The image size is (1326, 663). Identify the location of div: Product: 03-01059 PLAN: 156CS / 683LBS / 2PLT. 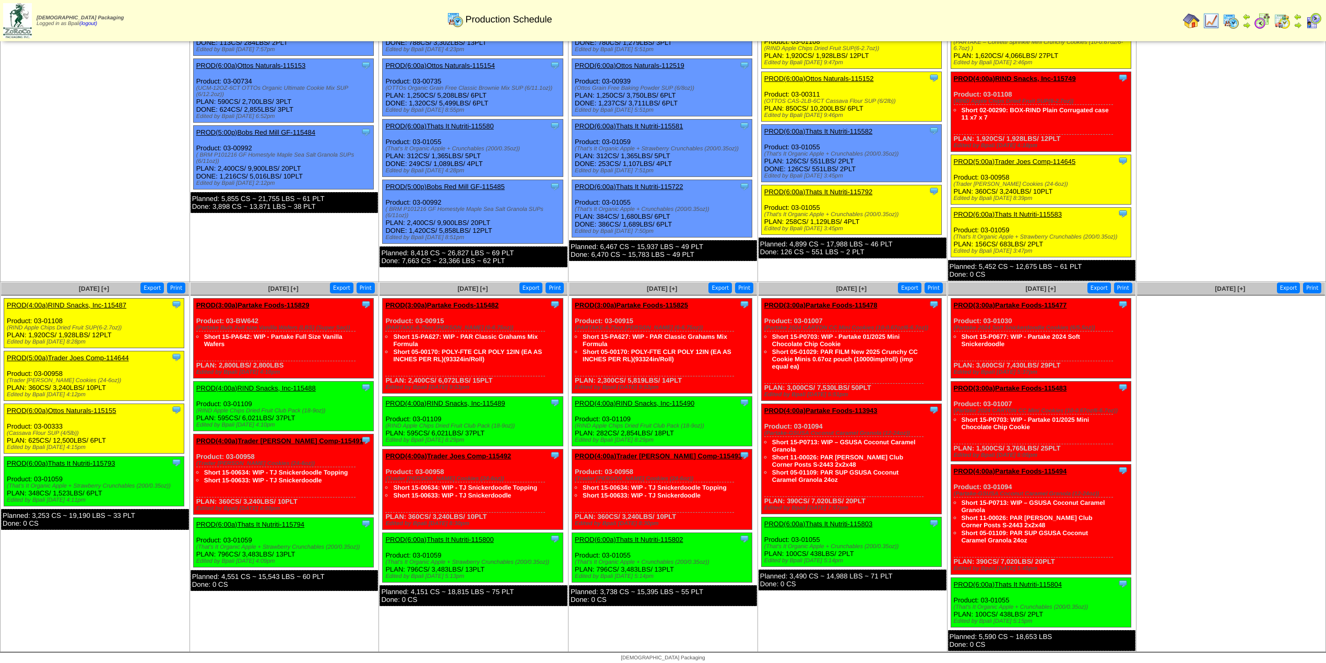
(1041, 232).